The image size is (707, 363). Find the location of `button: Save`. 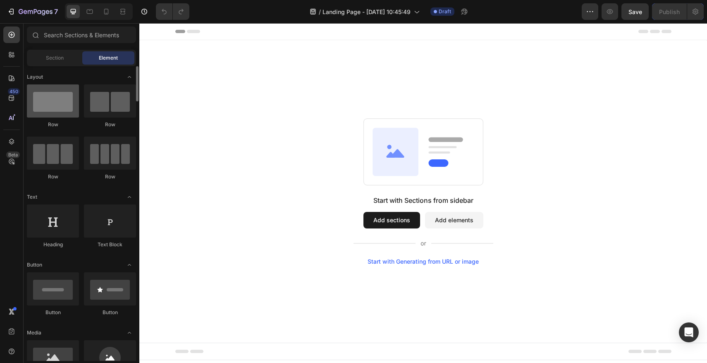

button: Save is located at coordinates (635, 12).